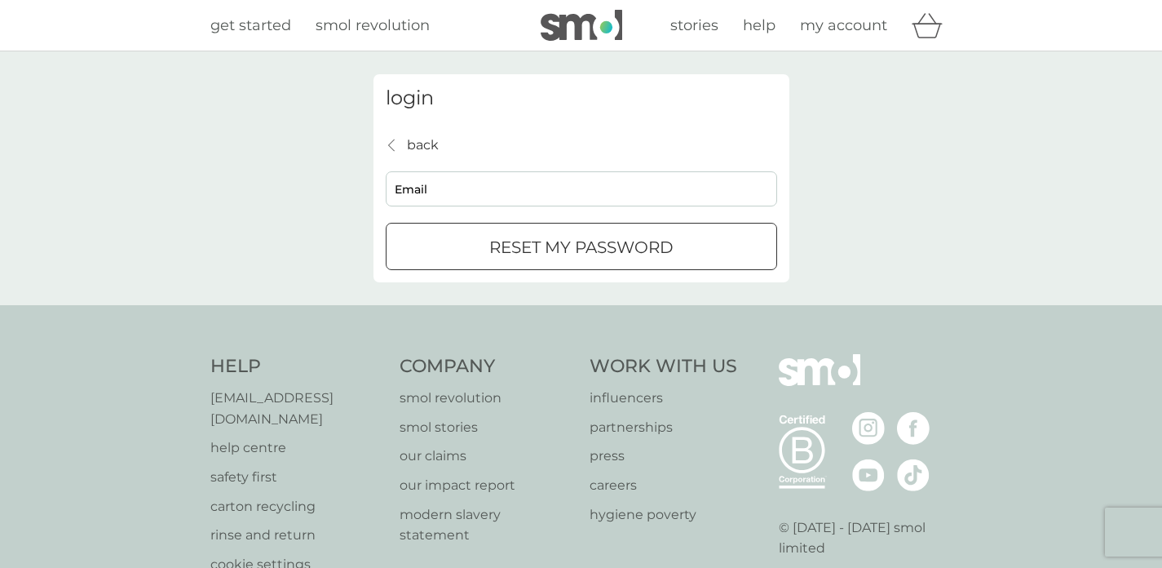 The image size is (1162, 568). What do you see at coordinates (663, 456) in the screenshot?
I see `p: press` at bounding box center [663, 456].